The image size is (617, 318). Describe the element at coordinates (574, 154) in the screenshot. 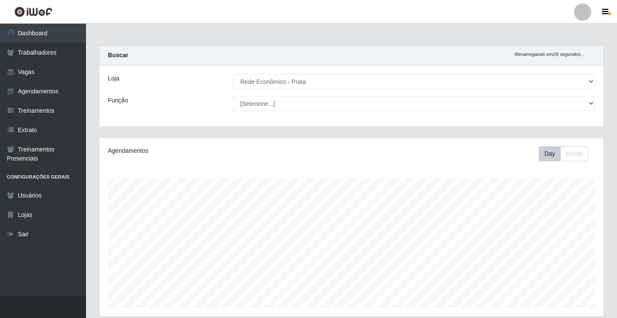

I see `button: Month` at that location.